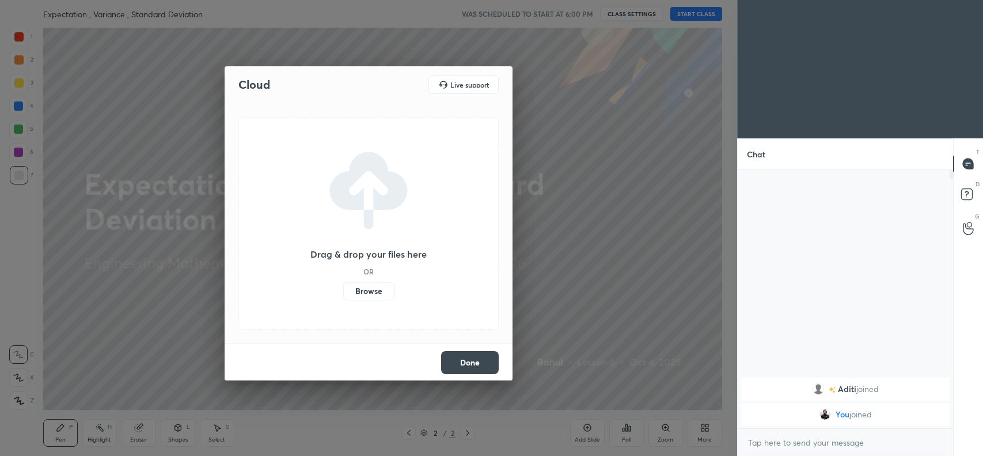 The image size is (983, 456). Describe the element at coordinates (978, 216) in the screenshot. I see `p: G` at that location.